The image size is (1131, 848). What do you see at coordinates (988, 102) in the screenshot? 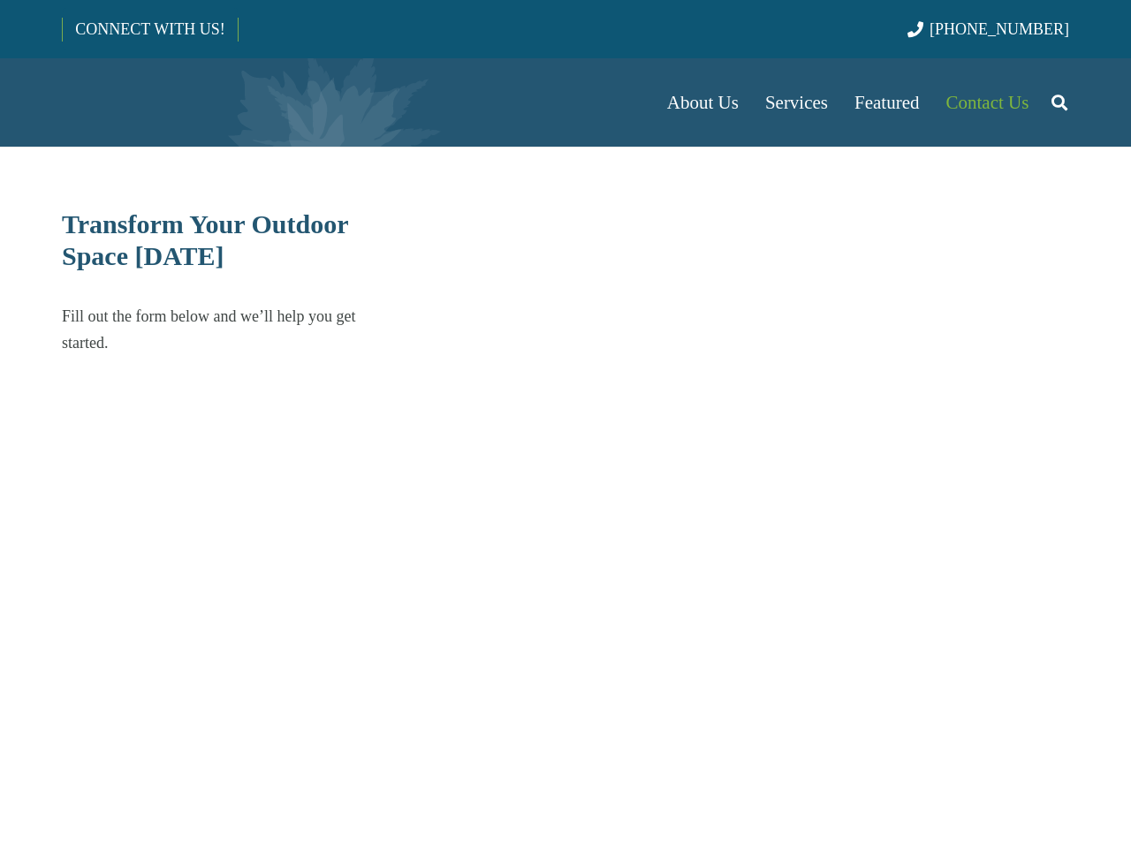
I see `a: Contact Us` at bounding box center [988, 102].